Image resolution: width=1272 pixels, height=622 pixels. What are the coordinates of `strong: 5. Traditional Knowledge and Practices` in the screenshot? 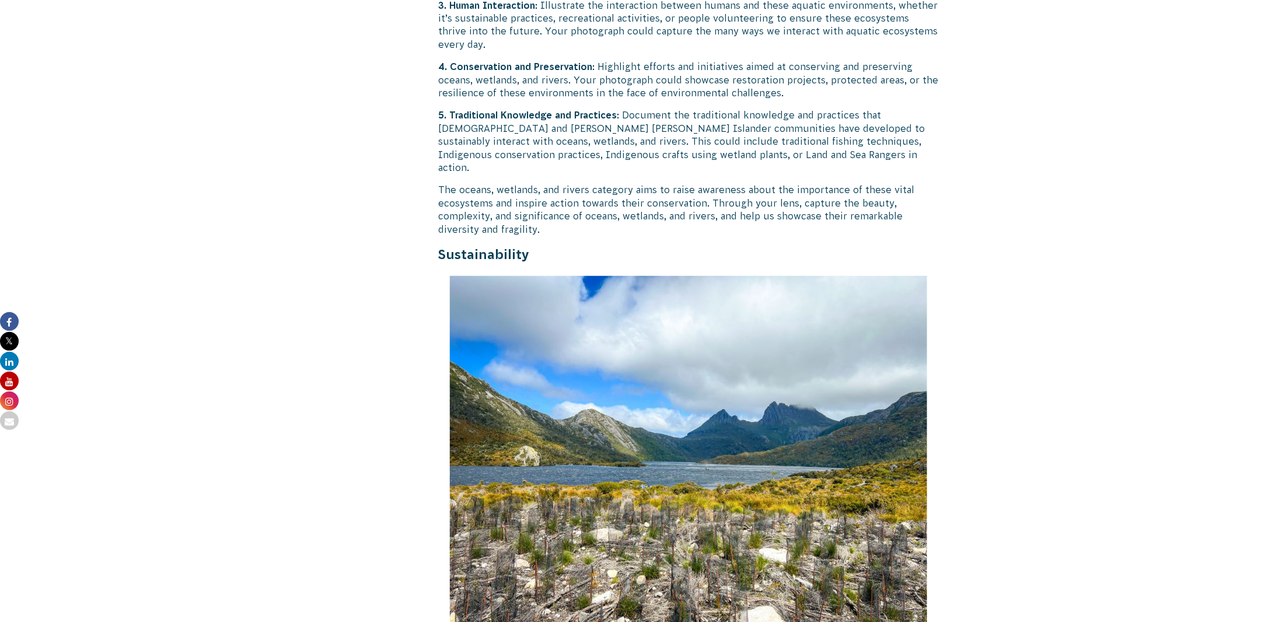 It's located at (527, 115).